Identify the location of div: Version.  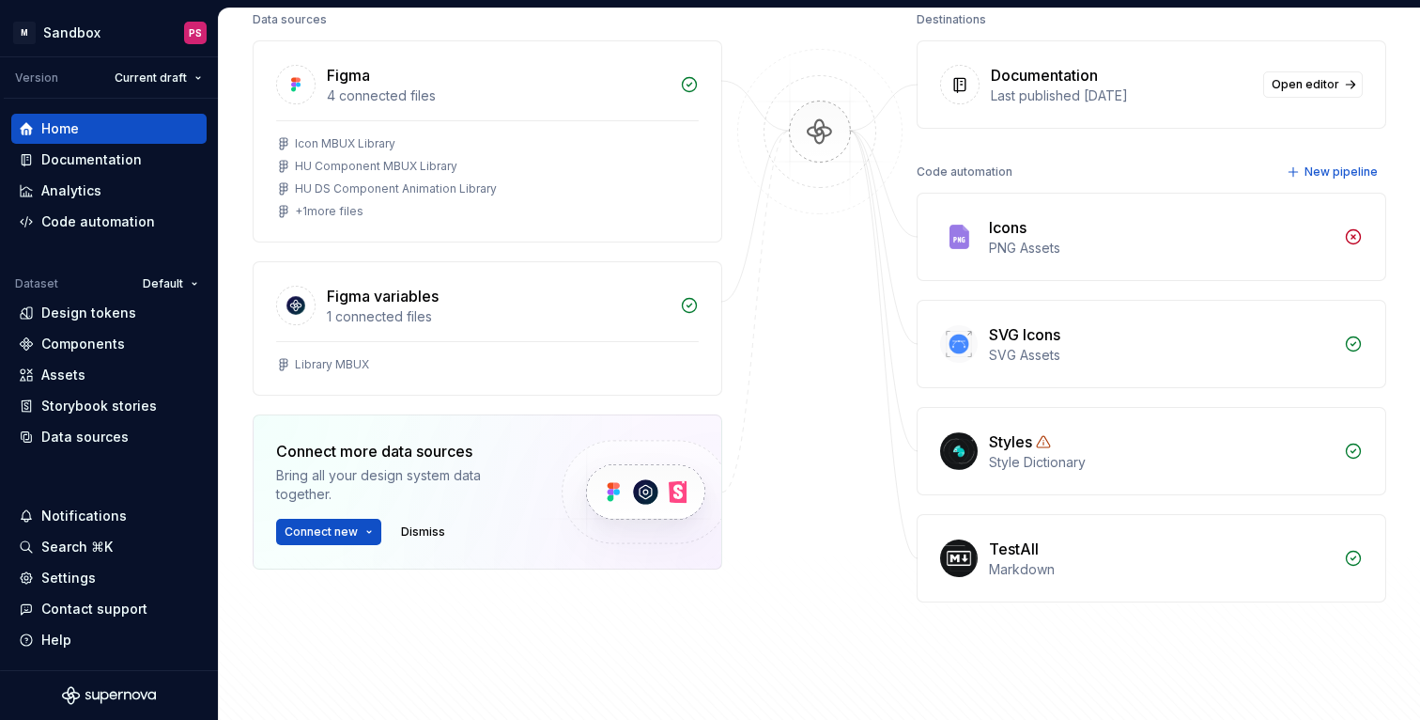
(37, 78).